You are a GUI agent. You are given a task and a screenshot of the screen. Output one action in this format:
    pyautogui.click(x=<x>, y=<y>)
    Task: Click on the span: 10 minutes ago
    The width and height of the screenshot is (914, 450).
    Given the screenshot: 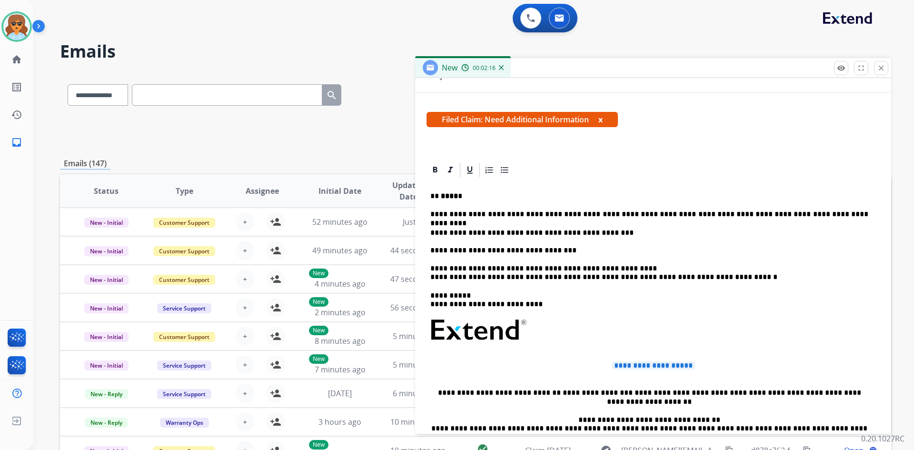 What is the action you would take?
    pyautogui.click(x=418, y=422)
    